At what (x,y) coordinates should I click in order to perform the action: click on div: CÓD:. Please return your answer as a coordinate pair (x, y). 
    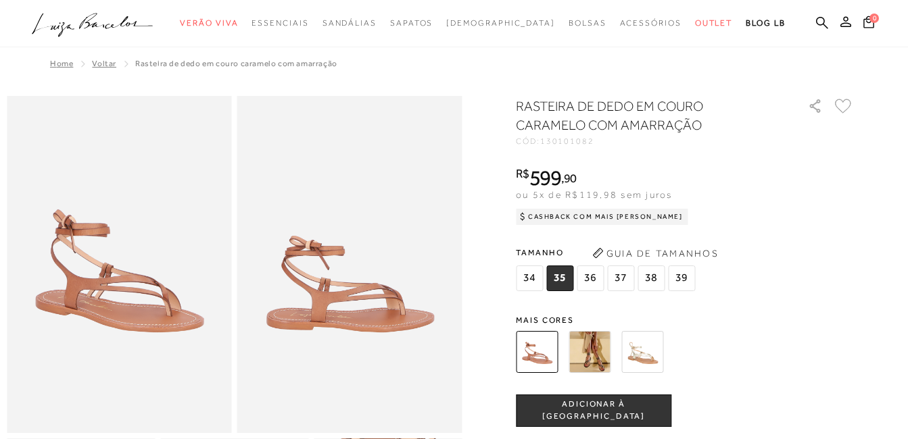
    Looking at the image, I should click on (651, 141).